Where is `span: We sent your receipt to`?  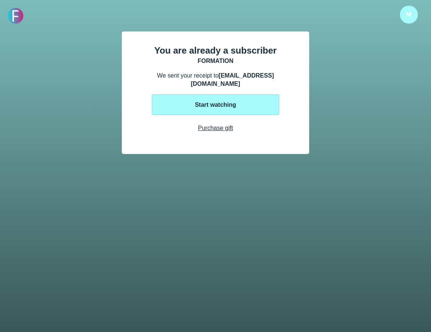
span: We sent your receipt to is located at coordinates (215, 79).